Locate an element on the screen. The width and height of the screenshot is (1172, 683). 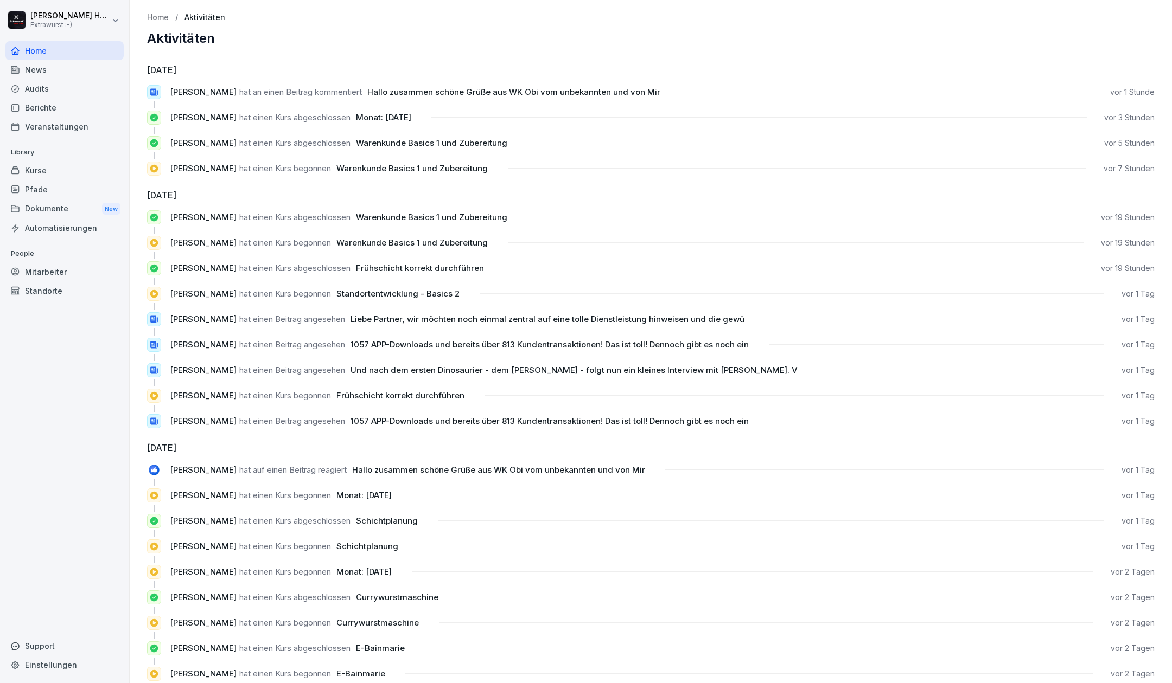
div: Audits is located at coordinates (65, 88).